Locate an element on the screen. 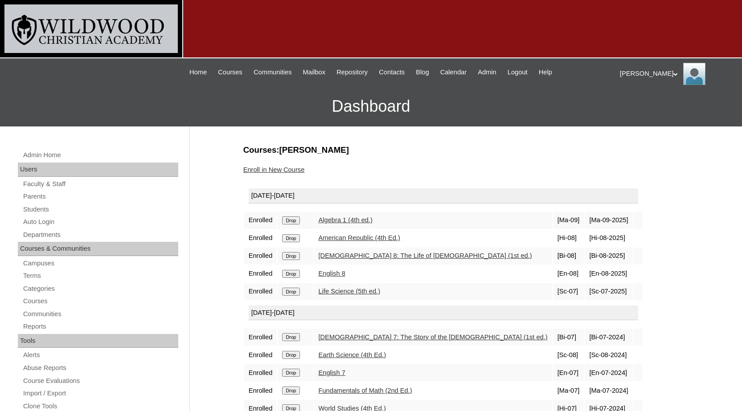 The height and width of the screenshot is (411, 742). a: Earth Science (4th Ed.) is located at coordinates (353, 355).